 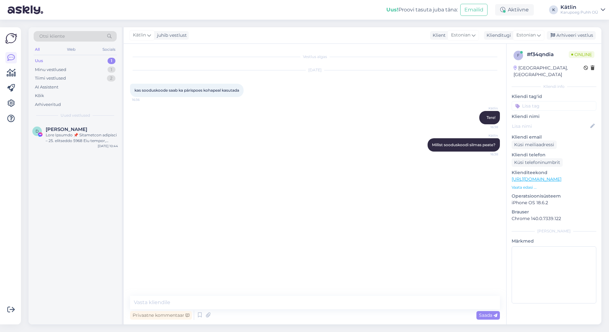 I want to click on div: Karupoeg Puhh OÜ, so click(x=579, y=12).